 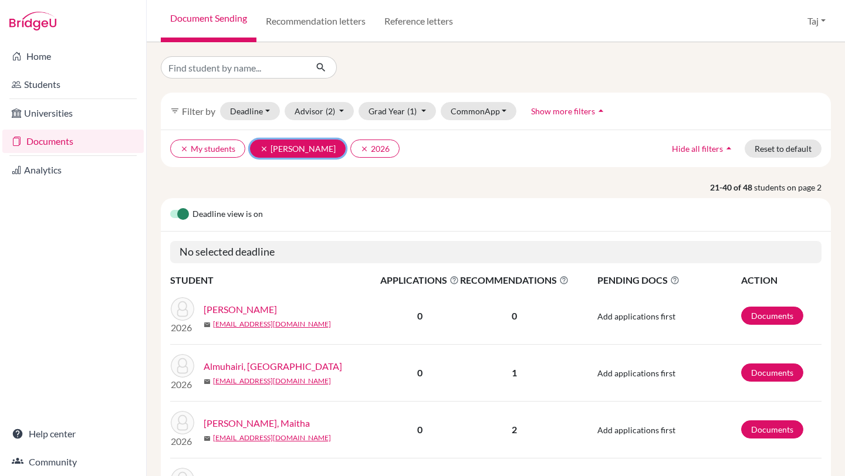 What do you see at coordinates (782, 148) in the screenshot?
I see `button: Reset to default` at bounding box center [782, 148].